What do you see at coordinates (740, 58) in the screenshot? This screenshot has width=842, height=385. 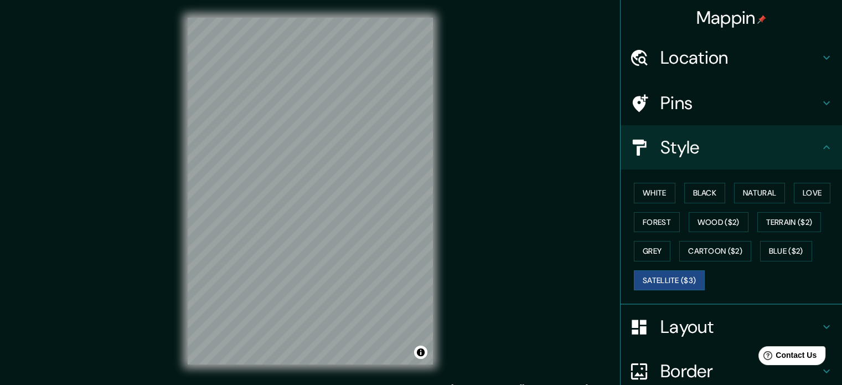 I see `h4: Location` at bounding box center [740, 58].